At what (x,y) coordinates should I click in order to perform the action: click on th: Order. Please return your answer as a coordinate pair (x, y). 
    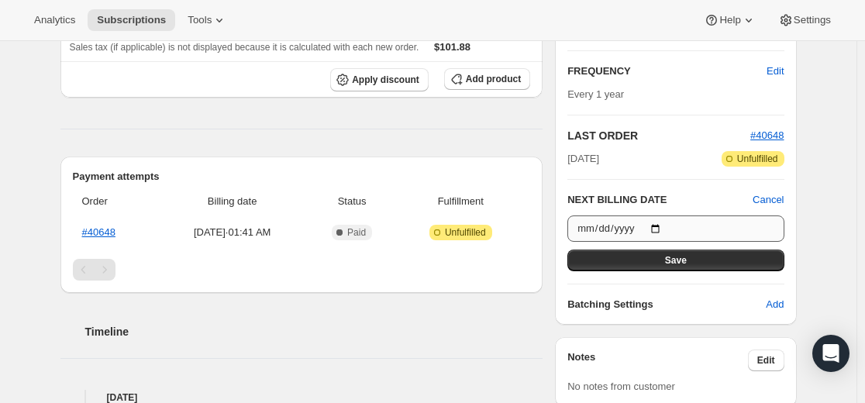
    Looking at the image, I should click on (115, 202).